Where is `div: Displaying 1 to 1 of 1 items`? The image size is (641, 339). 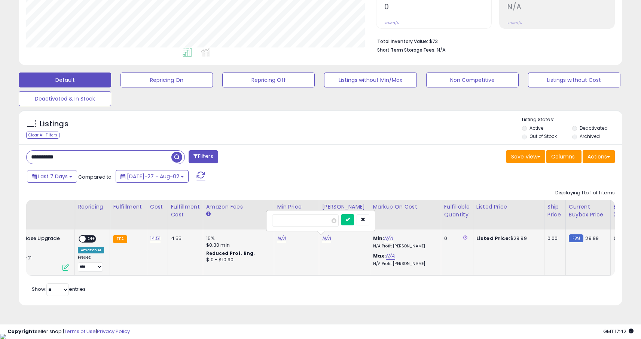
div: Displaying 1 to 1 of 1 items is located at coordinates (585, 193).